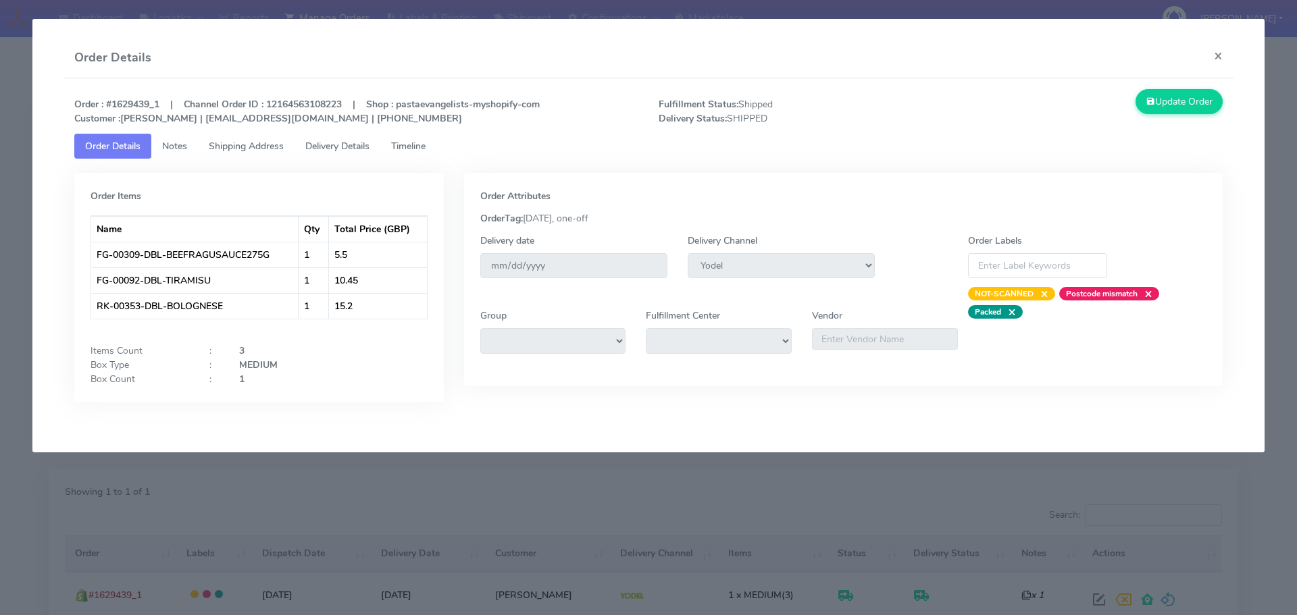 The image size is (1297, 615). Describe the element at coordinates (722, 240) in the screenshot. I see `label: Delivery Channel` at that location.